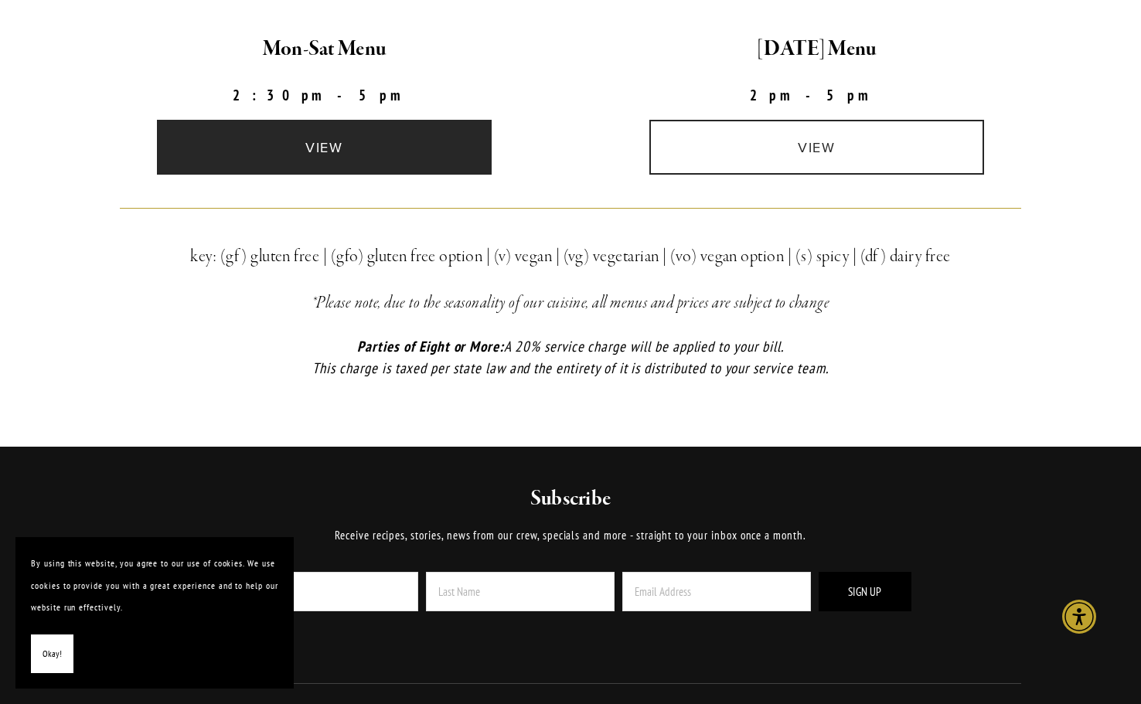 This screenshot has width=1141, height=704. I want to click on em: A 20% service charge will be applied to your bill. This charge is taxed per state law and the ent..., so click(570, 357).